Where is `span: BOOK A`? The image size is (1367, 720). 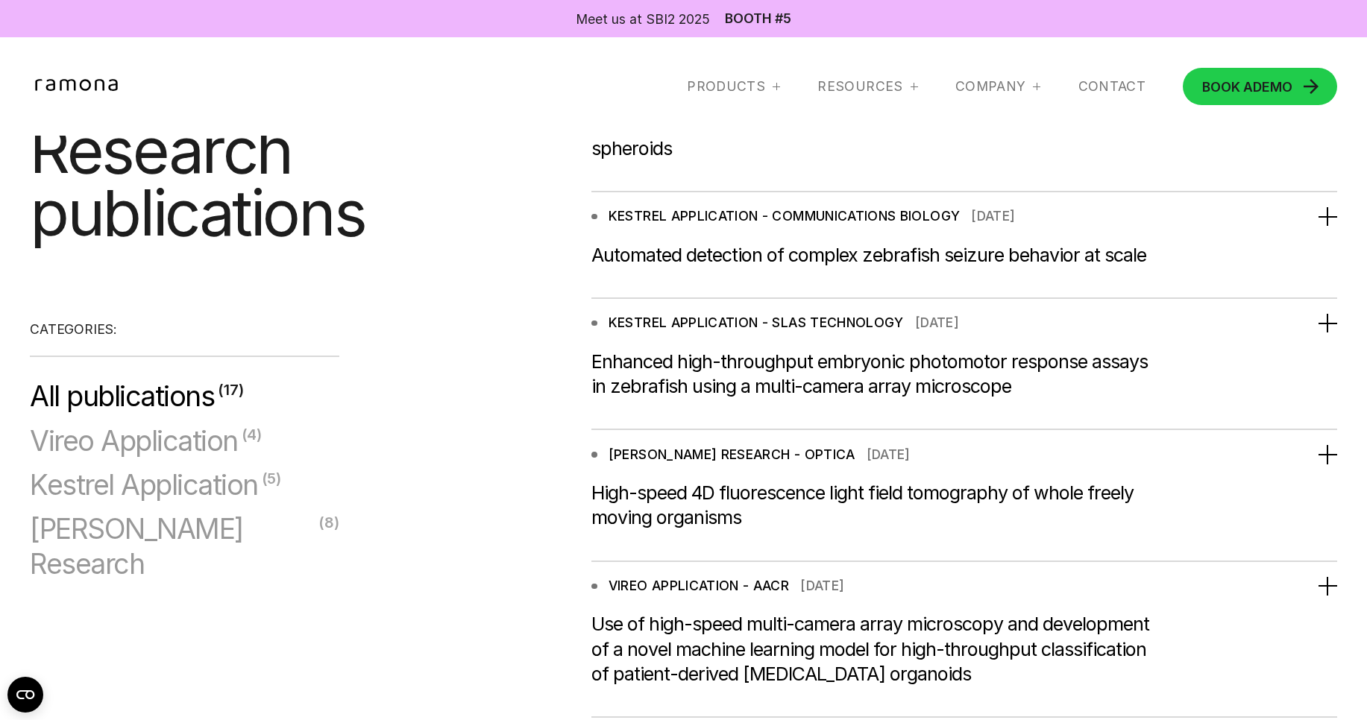 span: BOOK A is located at coordinates (1227, 86).